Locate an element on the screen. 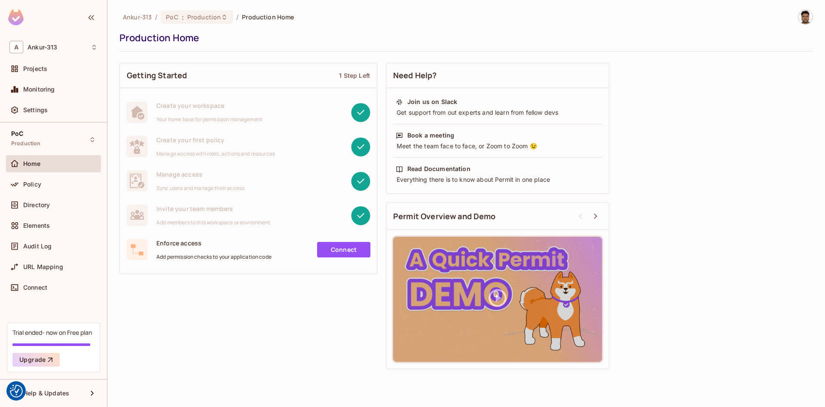 This screenshot has height=407, width=825. span: Add permission checks to your application code is located at coordinates (214, 257).